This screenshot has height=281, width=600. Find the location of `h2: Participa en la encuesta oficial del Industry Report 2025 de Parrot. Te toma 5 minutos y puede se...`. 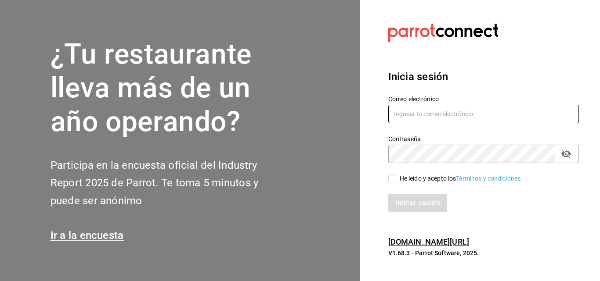

h2: Participa en la encuesta oficial del Industry Report 2025 de Parrot. Te toma 5 minutos y puede se... is located at coordinates (169, 184).